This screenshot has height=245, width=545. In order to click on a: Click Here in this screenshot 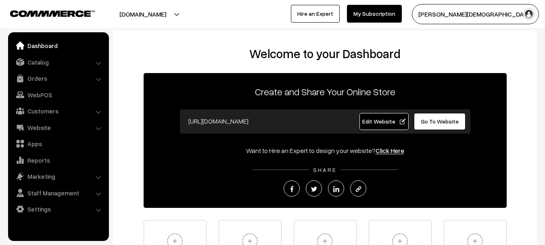, I will do `click(390, 151)`.